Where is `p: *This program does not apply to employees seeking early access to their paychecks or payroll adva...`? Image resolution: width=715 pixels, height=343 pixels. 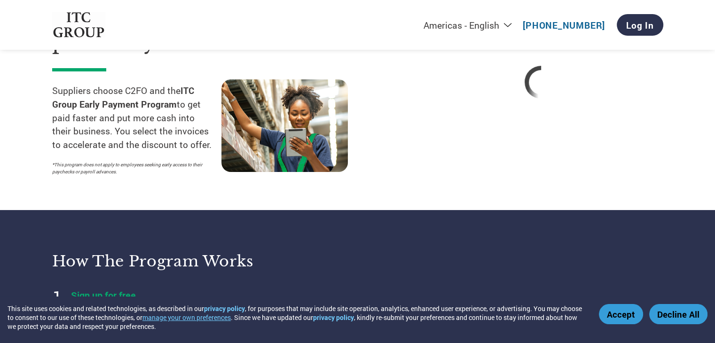 p: *This program does not apply to employees seeking early access to their paychecks or payroll adva... is located at coordinates (132, 168).